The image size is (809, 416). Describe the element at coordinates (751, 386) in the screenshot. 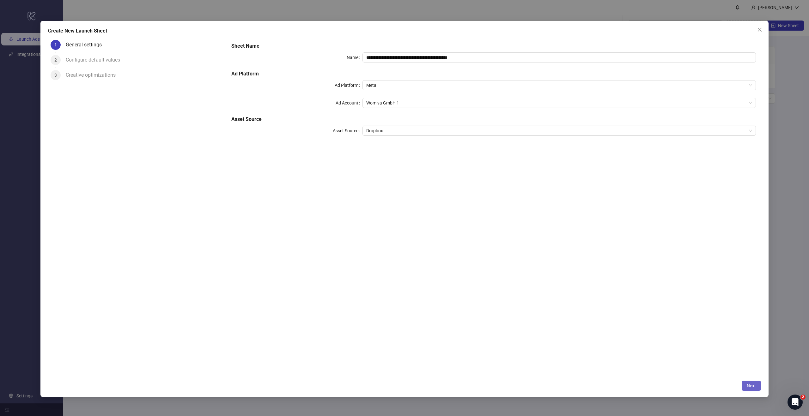

I see `button: Next` at that location.